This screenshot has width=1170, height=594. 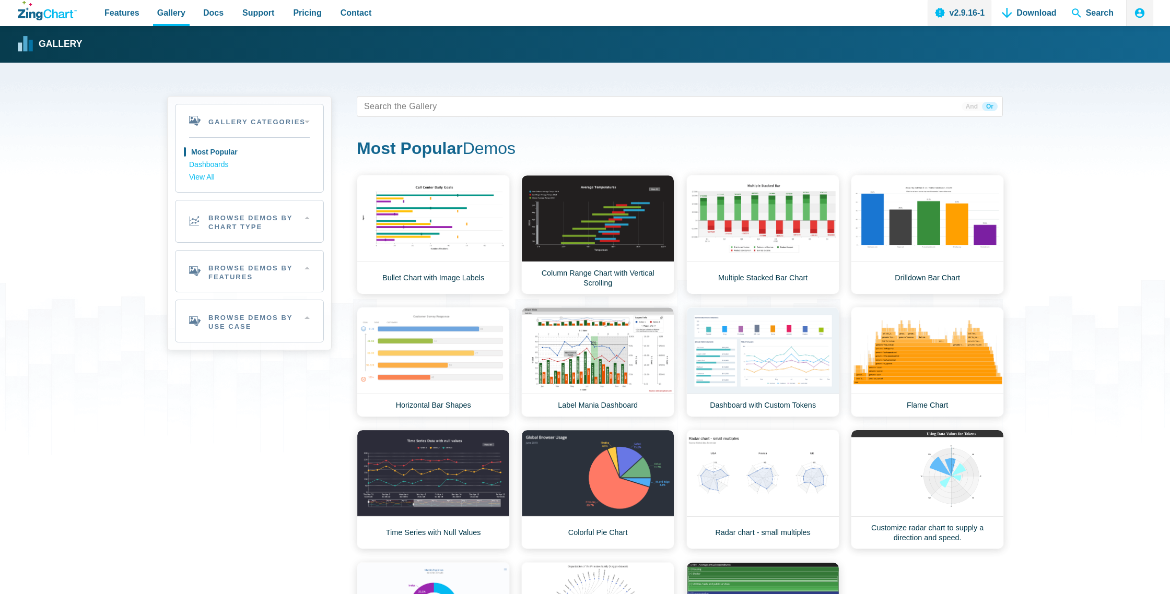 What do you see at coordinates (433, 234) in the screenshot?
I see `a: Bullet Chart with Image Labels` at bounding box center [433, 234].